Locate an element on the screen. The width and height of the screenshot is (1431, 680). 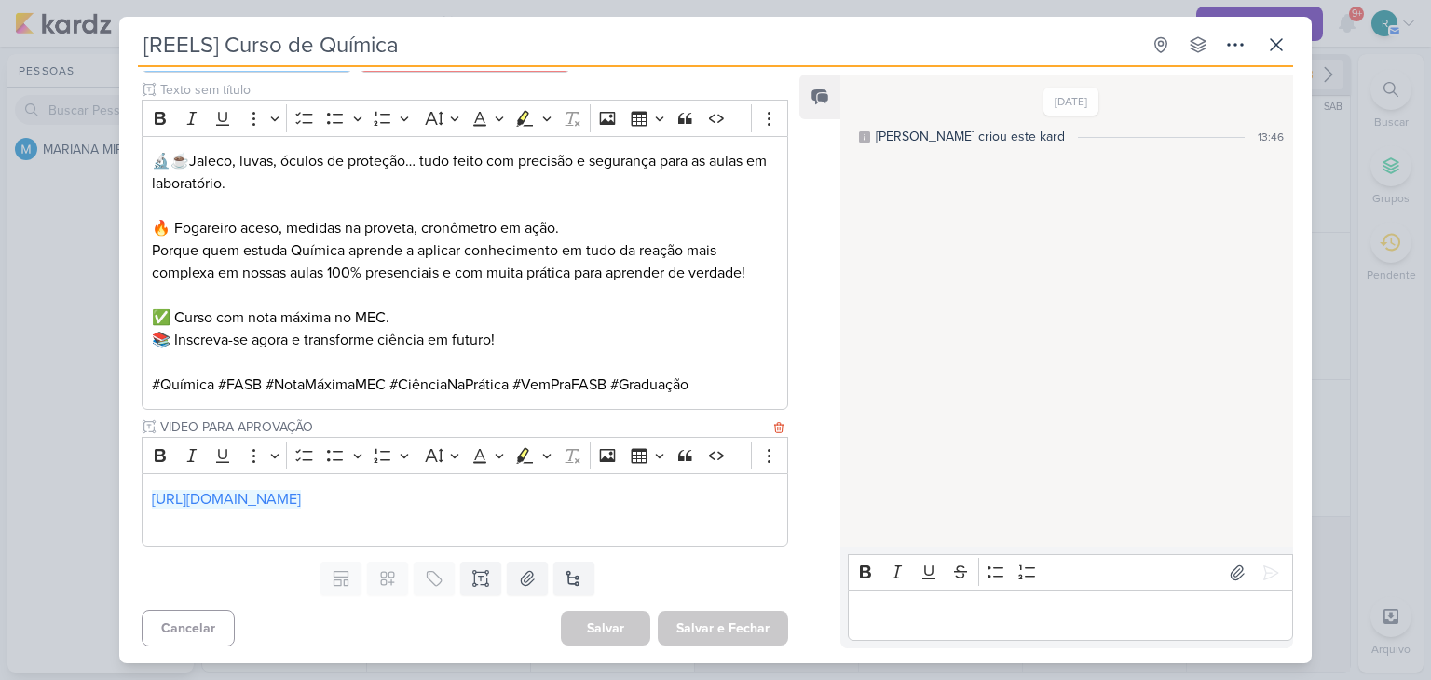
p: 🔥 Fogareiro aceso, medidas na proveta, cronômetro em ação. is located at coordinates (465, 217).